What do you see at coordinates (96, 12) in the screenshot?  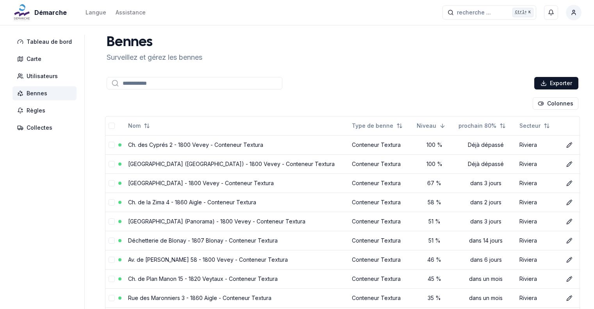 I see `button: Langue` at bounding box center [96, 12].